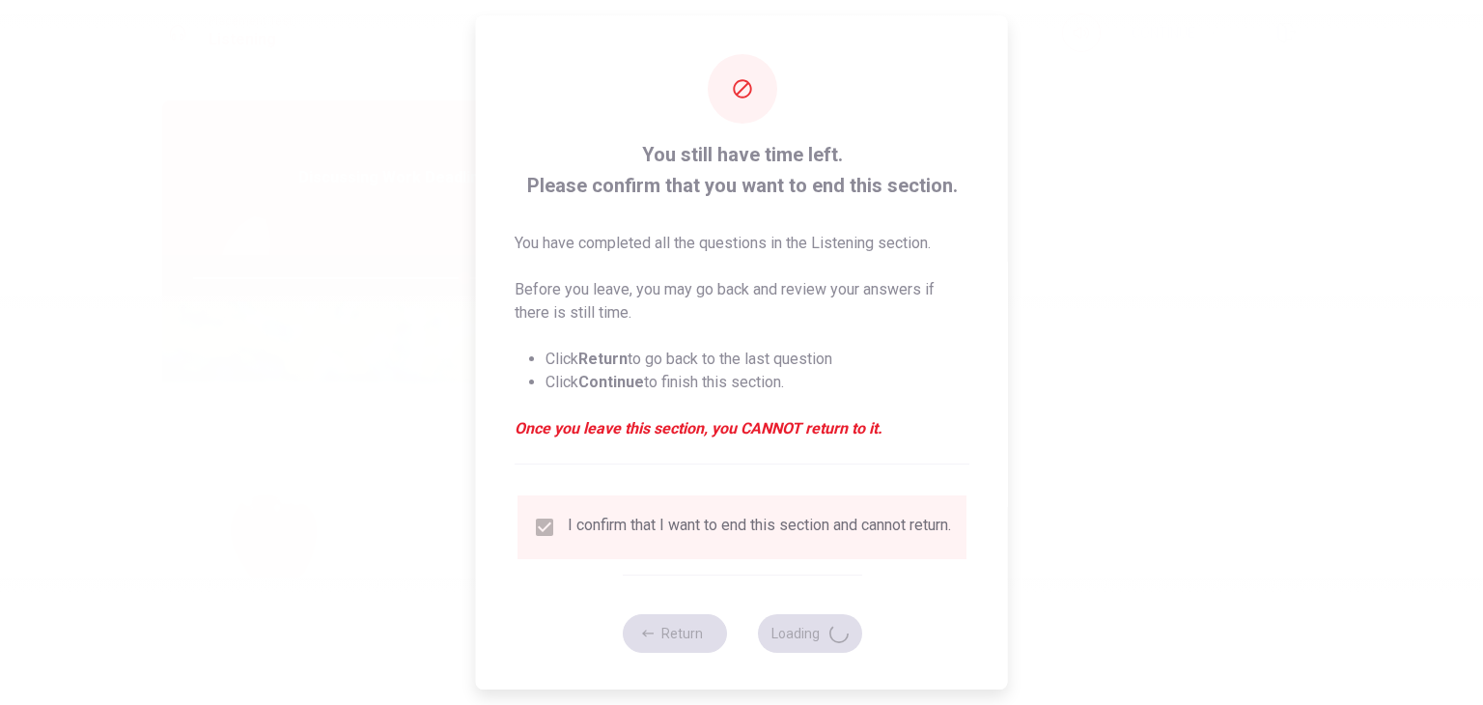  Describe the element at coordinates (741, 429) in the screenshot. I see `em: Once you leave this section, you CANNOT return to it.` at that location.